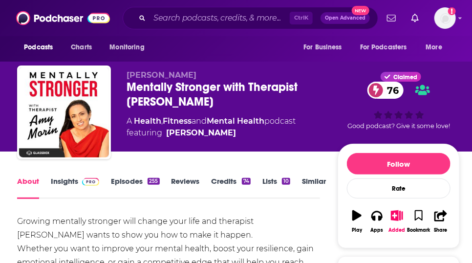 The image size is (472, 263). What do you see at coordinates (445, 18) in the screenshot?
I see `img: User Profile` at bounding box center [445, 18].